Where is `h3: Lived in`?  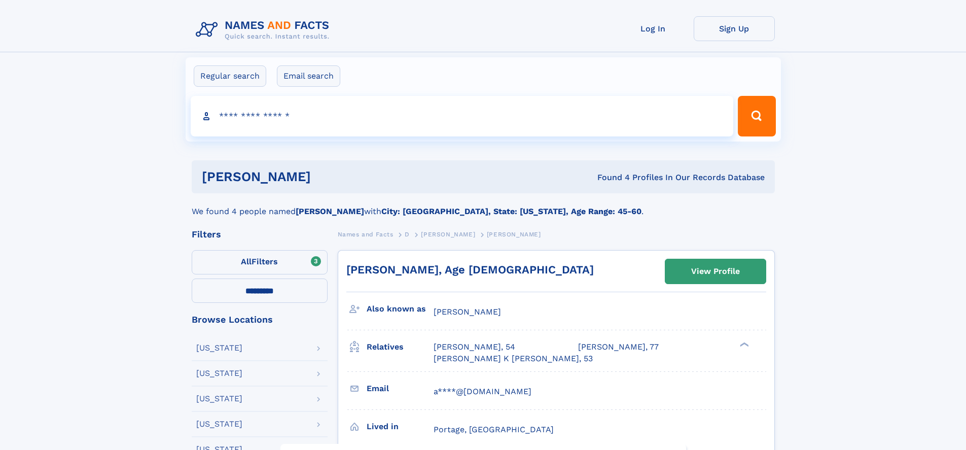 h3: Lived in is located at coordinates (400, 427).